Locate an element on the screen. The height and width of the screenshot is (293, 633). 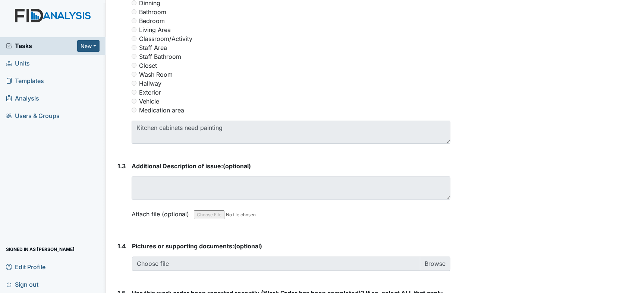
label: Vehicle is located at coordinates (149, 101).